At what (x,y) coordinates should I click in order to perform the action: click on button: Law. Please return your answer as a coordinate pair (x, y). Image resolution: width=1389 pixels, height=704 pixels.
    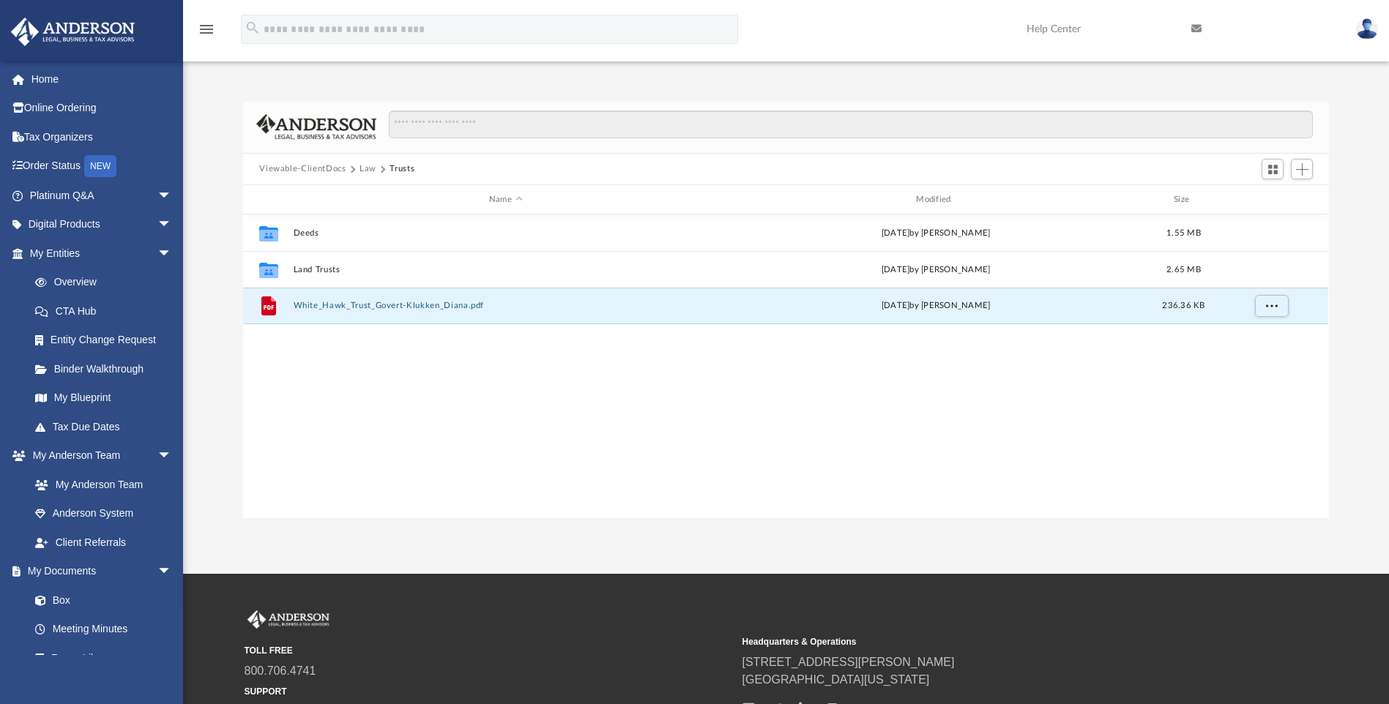
    Looking at the image, I should click on (368, 169).